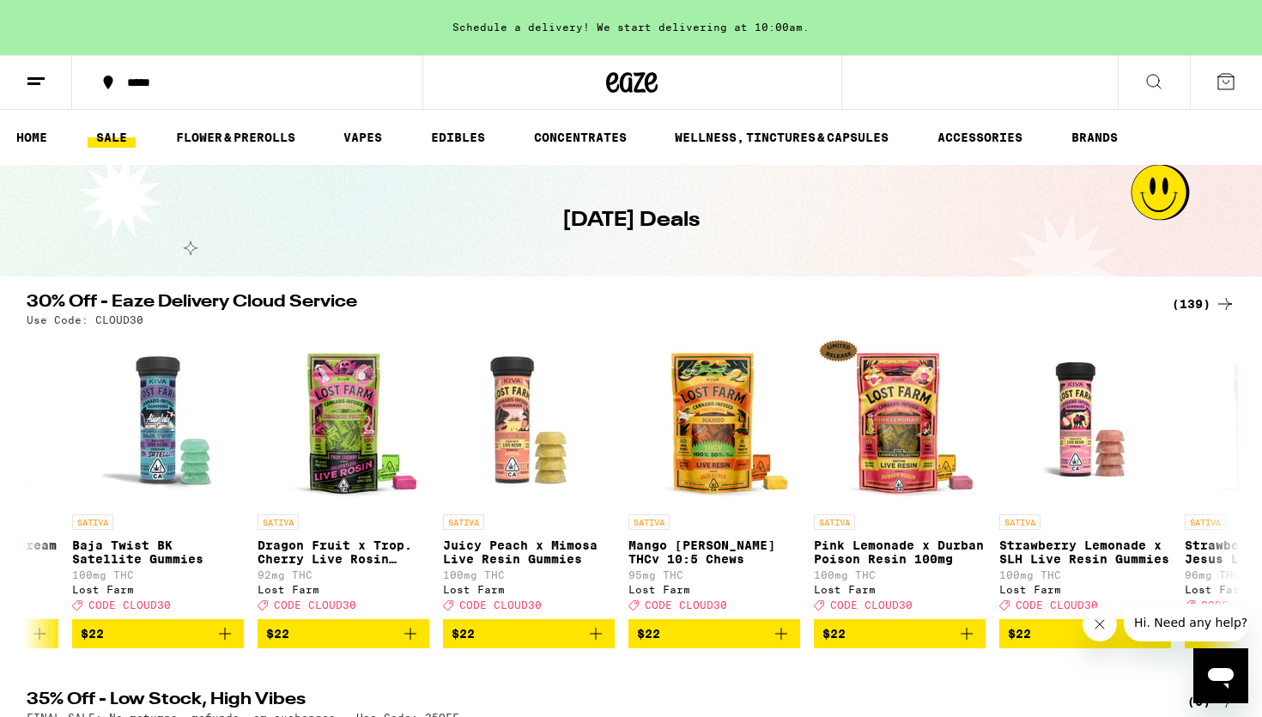  Describe the element at coordinates (529, 420) in the screenshot. I see `img: Lost Farm - Juicy Peach x Mimosa Live Resin Gummies` at that location.